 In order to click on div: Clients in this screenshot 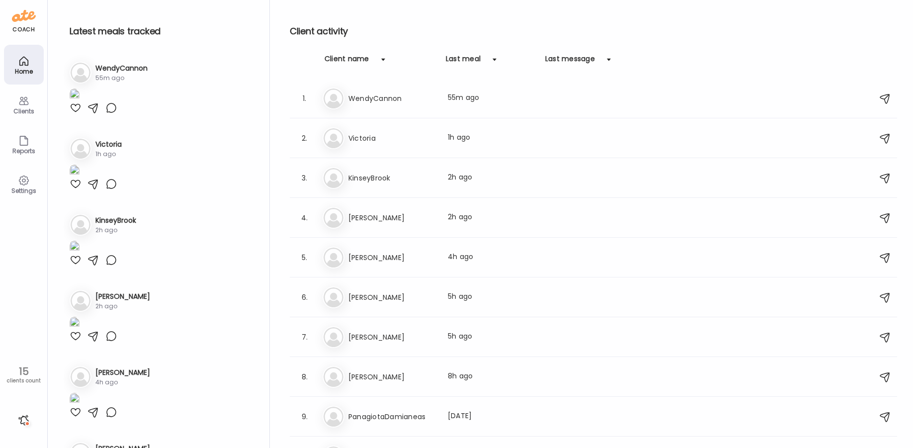, I will do `click(24, 111)`.